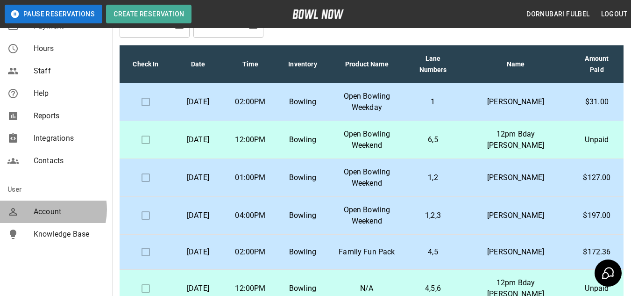  What do you see at coordinates (597, 102) in the screenshot?
I see `p: $31.00` at bounding box center [597, 102].